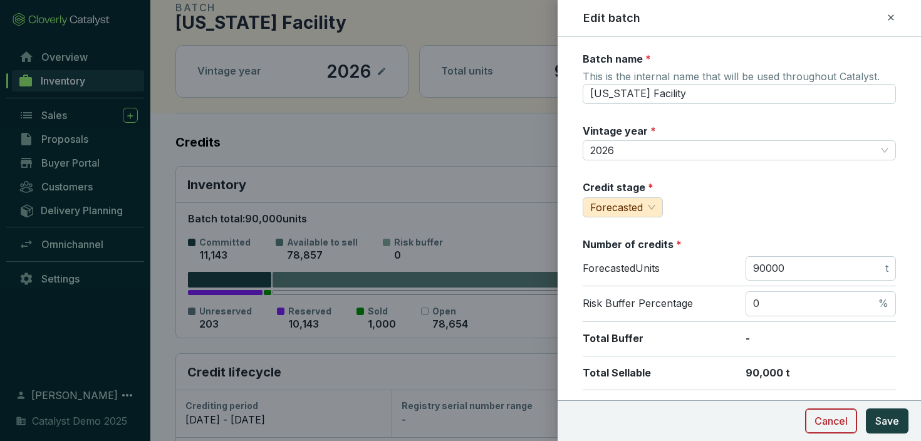 Image resolution: width=921 pixels, height=441 pixels. I want to click on p: Forecasted Units, so click(658, 269).